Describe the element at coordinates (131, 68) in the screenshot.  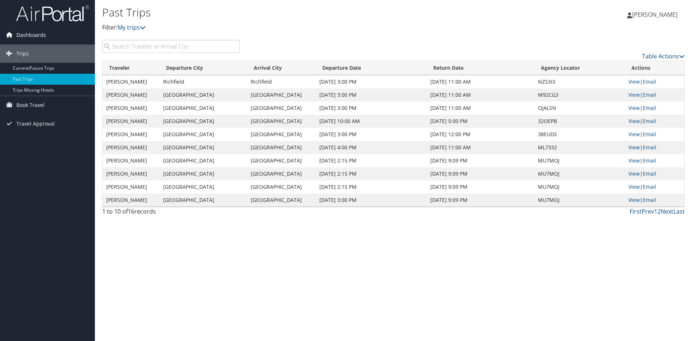
I see `th: Traveler: activate to sort column ascending` at that location.